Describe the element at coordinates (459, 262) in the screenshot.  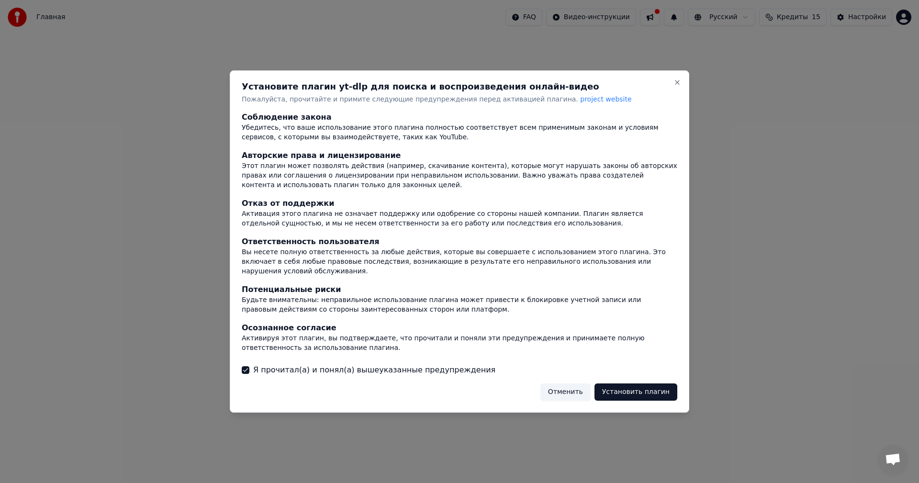
I see `div: Вы несете полную ответственность за любые действия, которые вы совершаете с использованием этого ...` at that location.